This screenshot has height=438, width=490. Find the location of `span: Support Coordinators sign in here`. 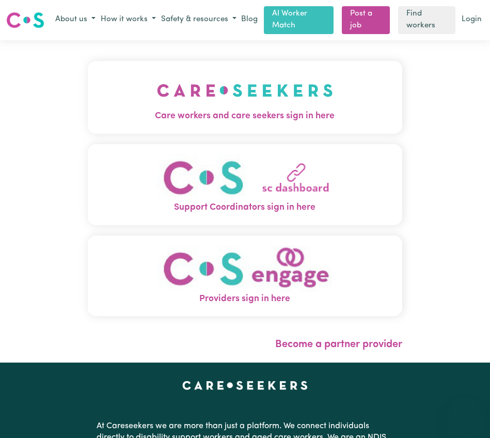

span: Support Coordinators sign in here is located at coordinates (245, 208).